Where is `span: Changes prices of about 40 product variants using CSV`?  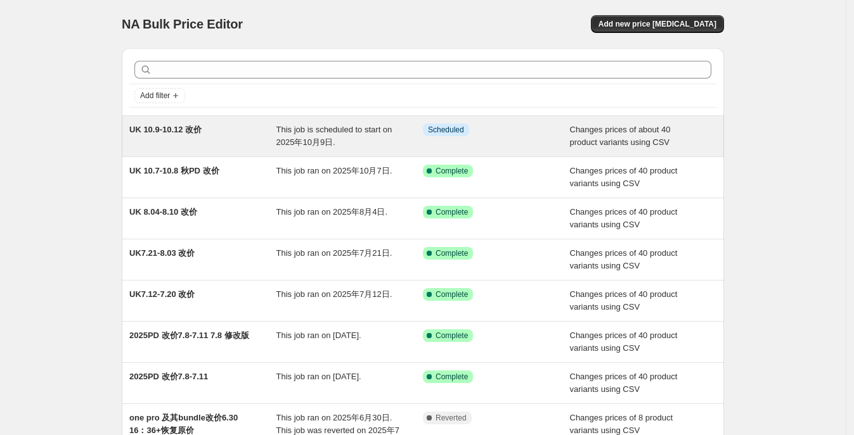
span: Changes prices of about 40 product variants using CSV is located at coordinates (620, 136).